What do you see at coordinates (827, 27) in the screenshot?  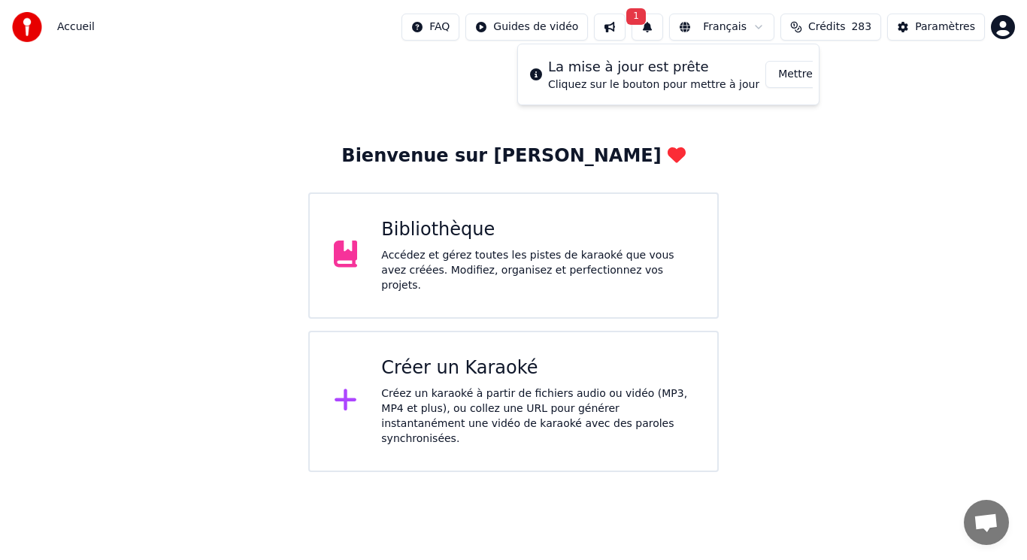 I see `span: Crédits` at bounding box center [827, 27].